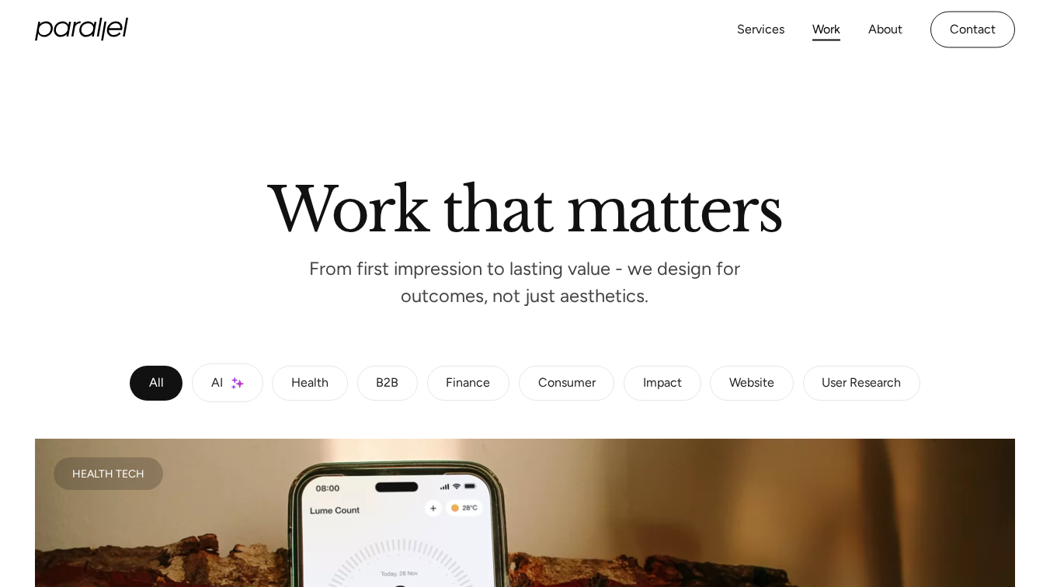 Image resolution: width=1050 pixels, height=587 pixels. I want to click on p: From first impression to lasting value - we design for outcomes, not just aesthetics., so click(525, 283).